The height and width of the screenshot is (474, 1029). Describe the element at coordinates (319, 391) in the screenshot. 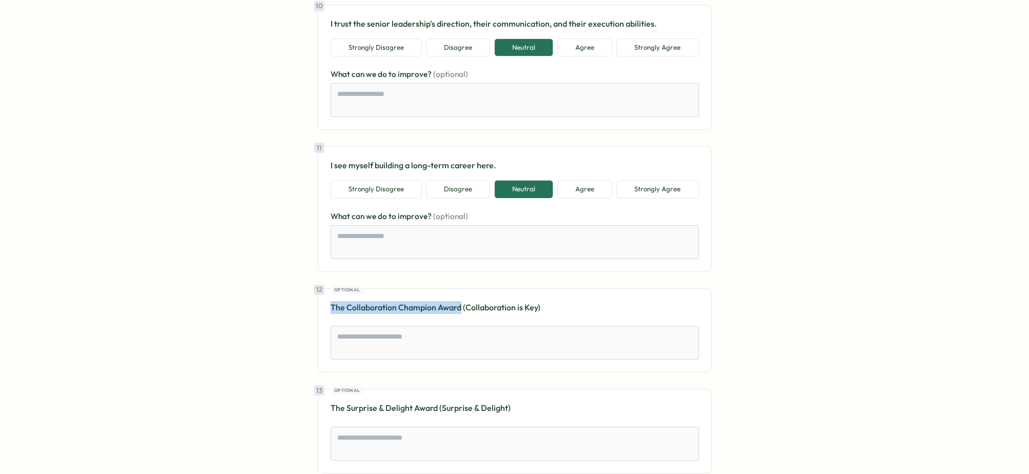

I see `div: 13` at that location.